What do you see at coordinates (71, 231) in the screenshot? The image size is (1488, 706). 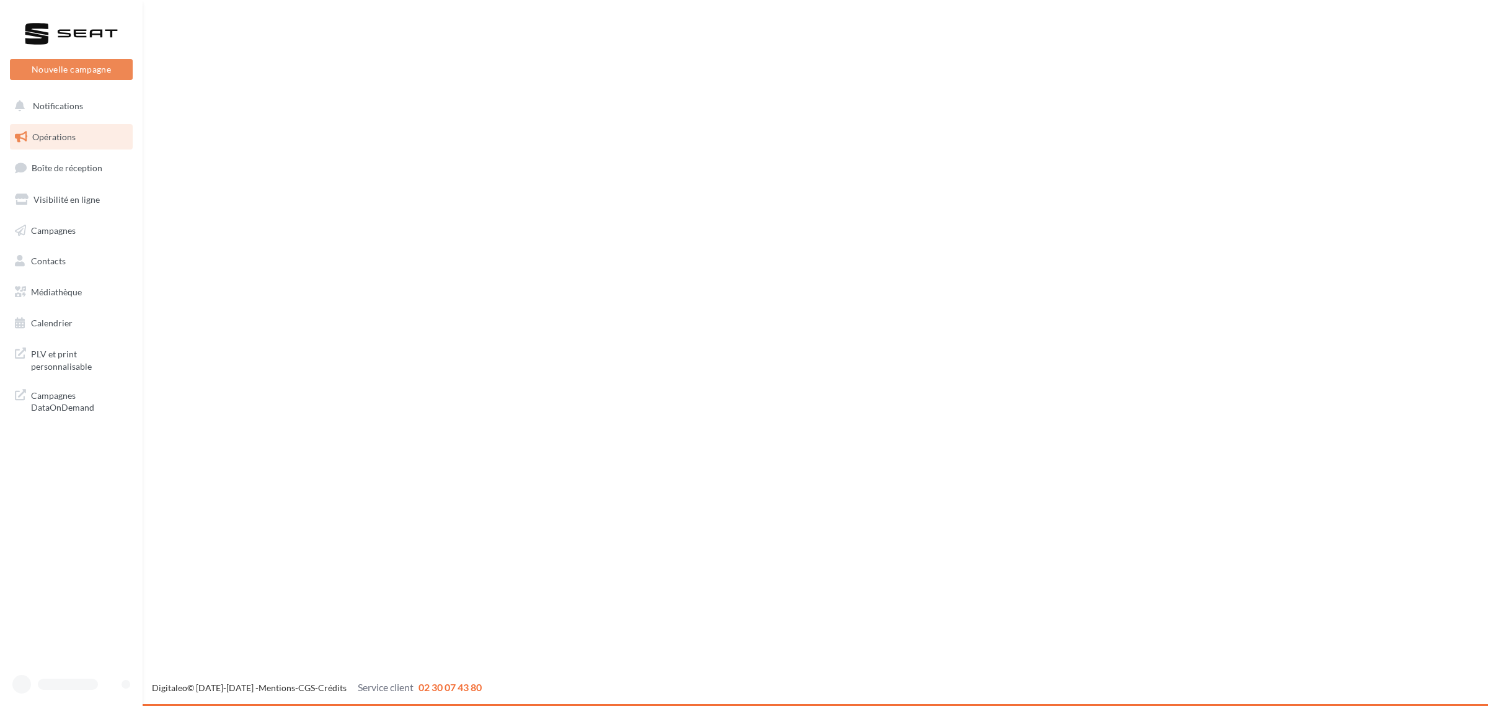 I see `a: Campagnes` at bounding box center [71, 231].